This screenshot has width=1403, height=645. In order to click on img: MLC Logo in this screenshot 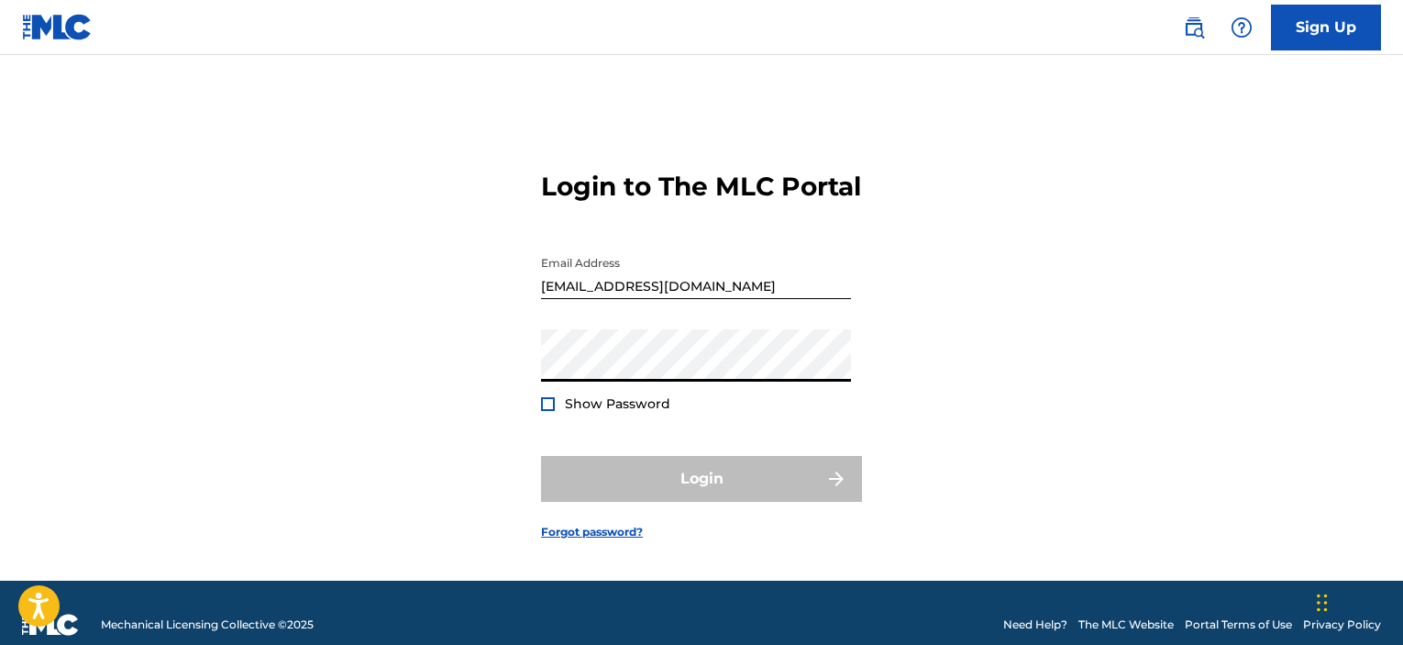, I will do `click(57, 27)`.